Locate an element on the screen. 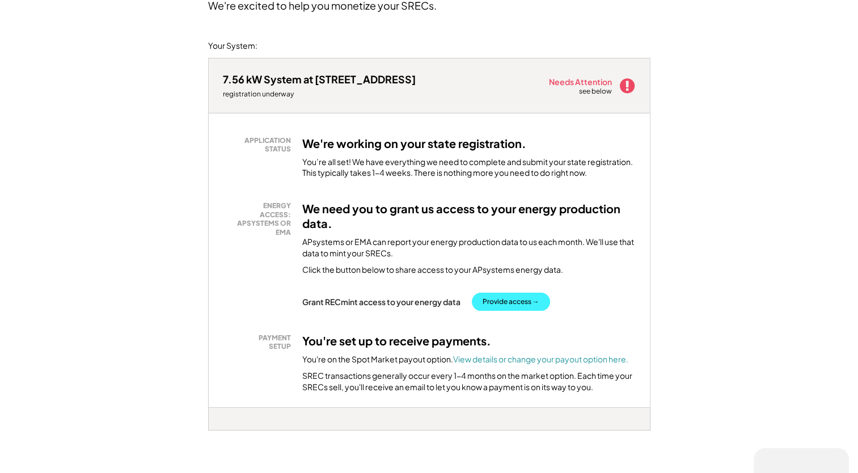  div: Click the button below to share access to your APsystems energy data. is located at coordinates (433, 270).